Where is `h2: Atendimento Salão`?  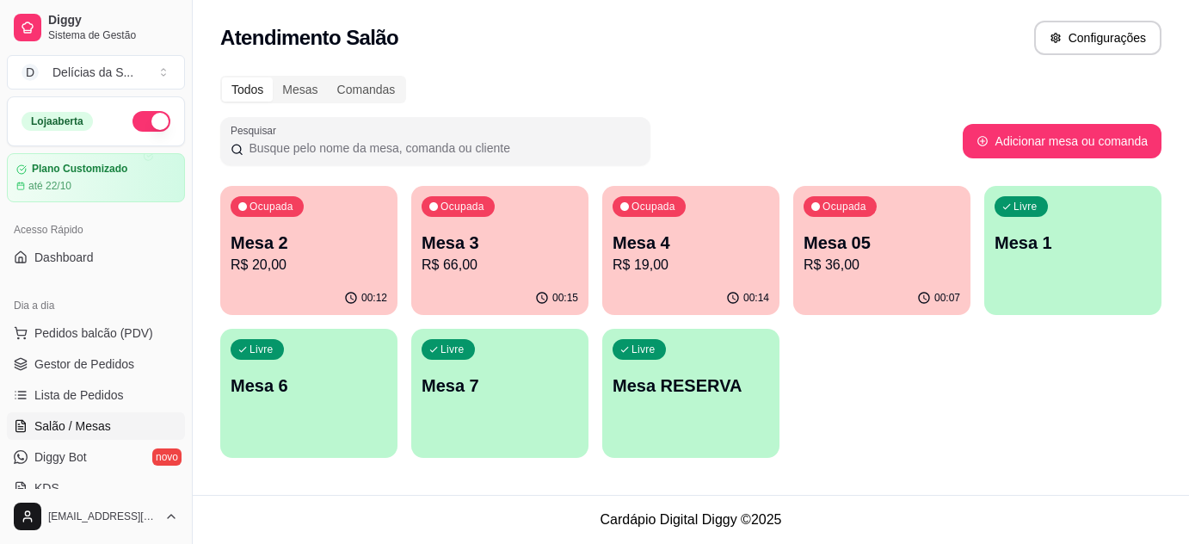
h2: Atendimento Salão is located at coordinates (309, 38).